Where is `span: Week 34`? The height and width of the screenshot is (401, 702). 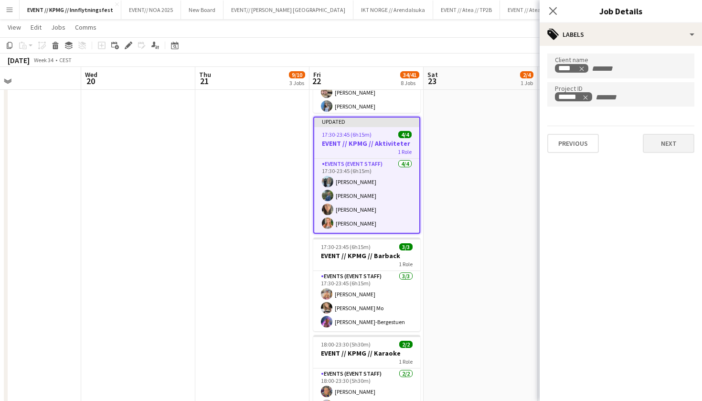
span: Week 34 is located at coordinates (43, 60).